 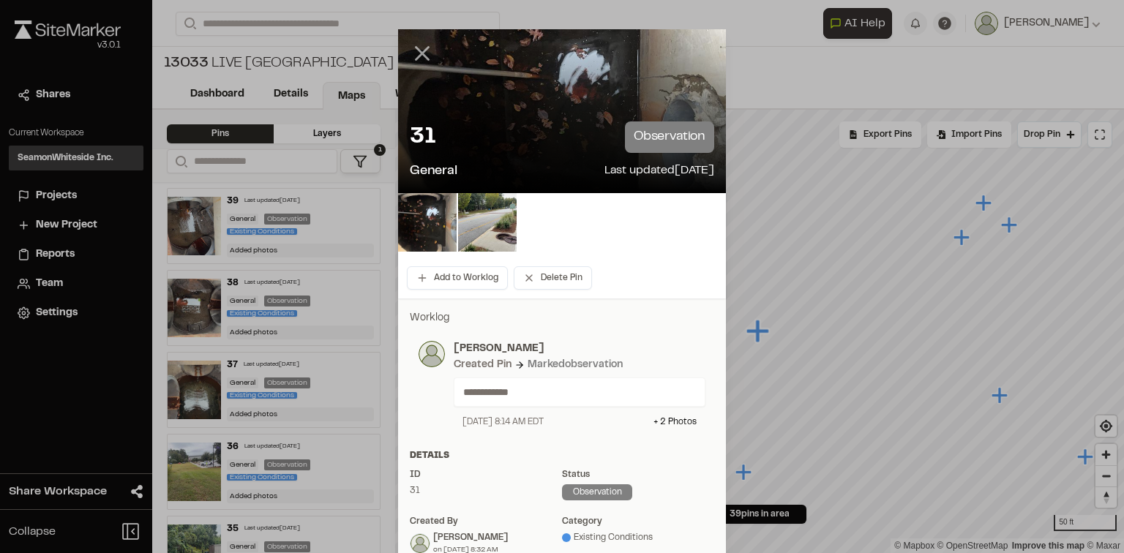 What do you see at coordinates (575, 365) in the screenshot?
I see `div: Marked observation` at bounding box center [575, 365].